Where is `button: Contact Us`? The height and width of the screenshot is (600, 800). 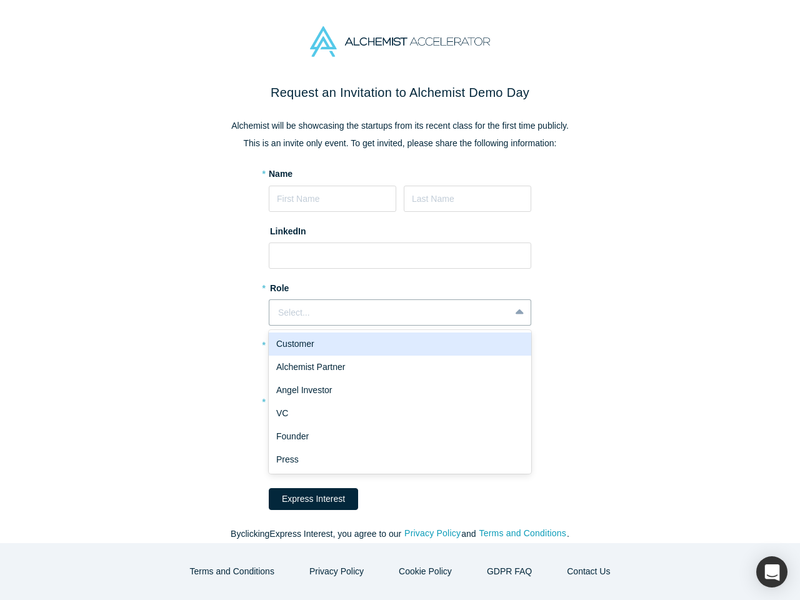 button: Contact Us is located at coordinates (588, 572).